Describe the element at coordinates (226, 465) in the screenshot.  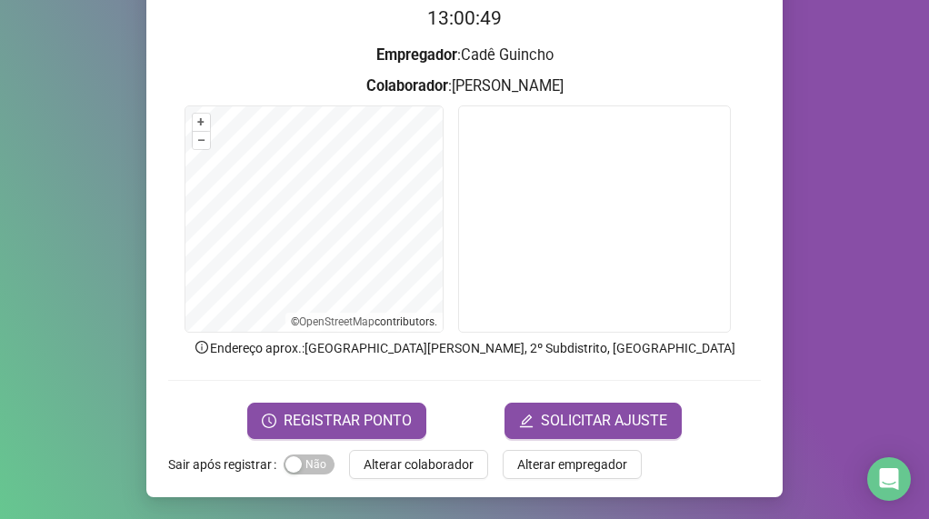
I see `label: Sair após registrar` at that location.